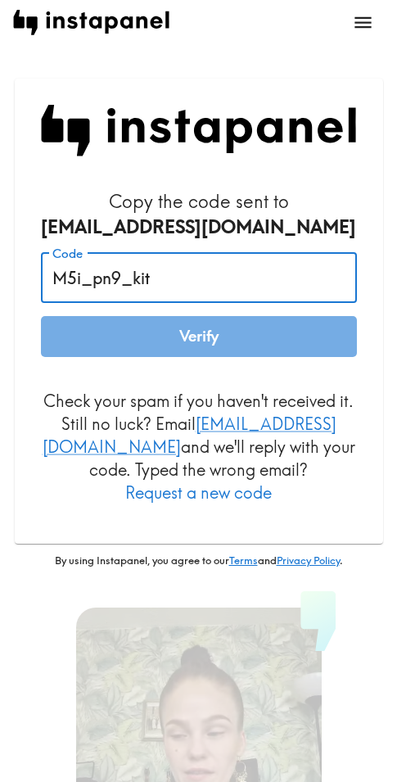  I want to click on label: Code, so click(67, 254).